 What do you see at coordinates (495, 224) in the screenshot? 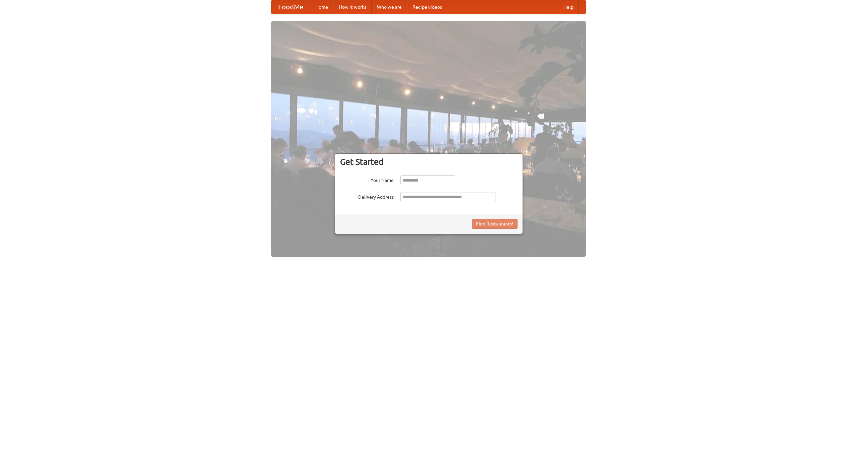
I see `button: Find Restaurants!` at bounding box center [495, 224].